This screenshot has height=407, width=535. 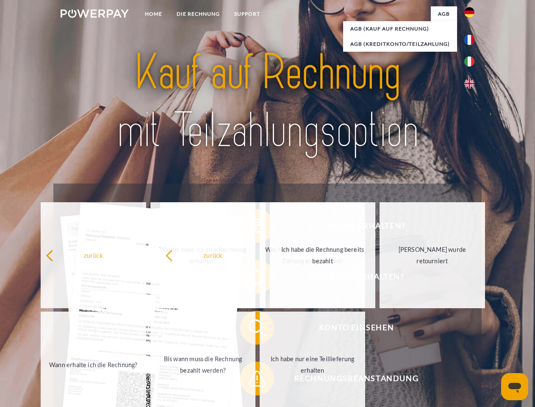 I want to click on img: de, so click(x=469, y=12).